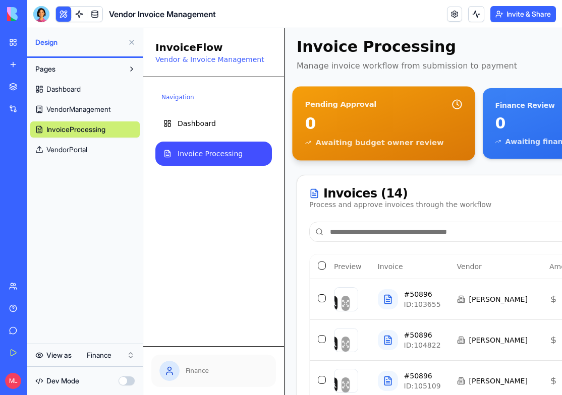 This screenshot has width=562, height=395. Describe the element at coordinates (257, 165) in the screenshot. I see `div: Invoices ( 14 )` at that location.